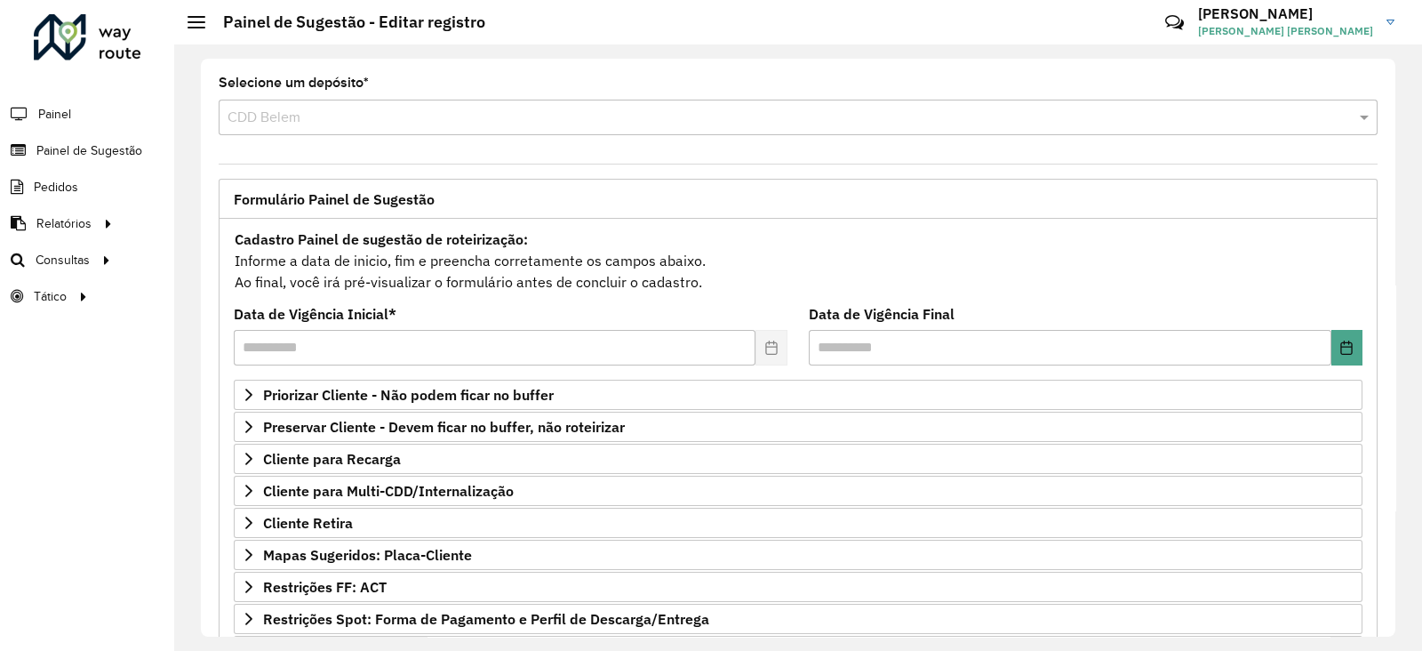  I want to click on a: Restrições Spot: Forma de Pagamento e Perfil de Descarga/Entrega, so click(798, 619).